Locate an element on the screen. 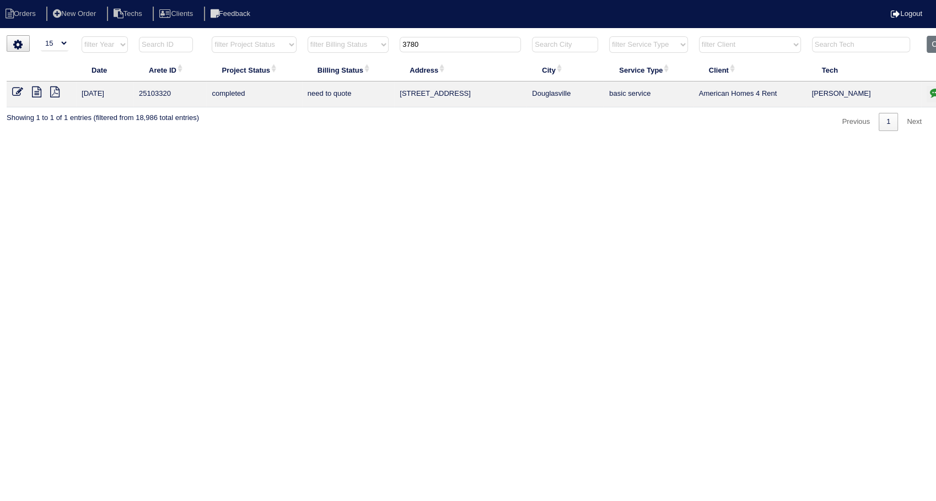 The height and width of the screenshot is (501, 936). td: 25103320 is located at coordinates (170, 94).